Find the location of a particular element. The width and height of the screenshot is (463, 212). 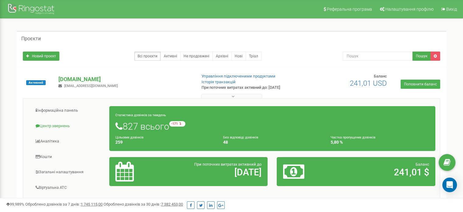

a: Аналiтика is located at coordinates (69, 141).